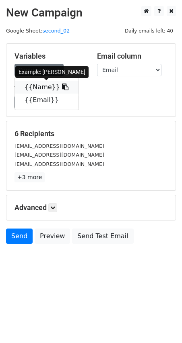 This screenshot has width=182, height=343. What do you see at coordinates (103, 236) in the screenshot?
I see `a: Send Test Email` at bounding box center [103, 236].